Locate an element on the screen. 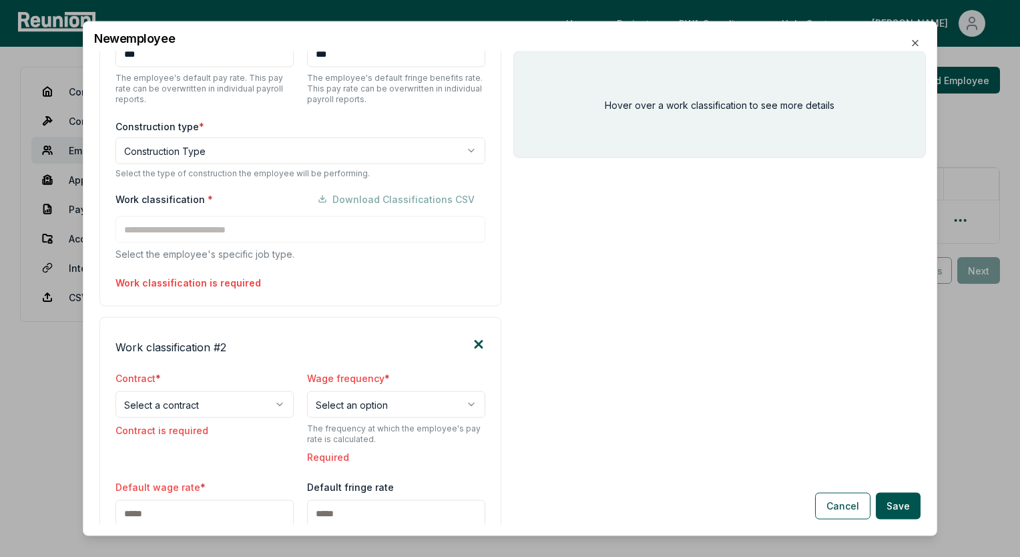 The image size is (1020, 557). p: Contract is required is located at coordinates (204, 430).